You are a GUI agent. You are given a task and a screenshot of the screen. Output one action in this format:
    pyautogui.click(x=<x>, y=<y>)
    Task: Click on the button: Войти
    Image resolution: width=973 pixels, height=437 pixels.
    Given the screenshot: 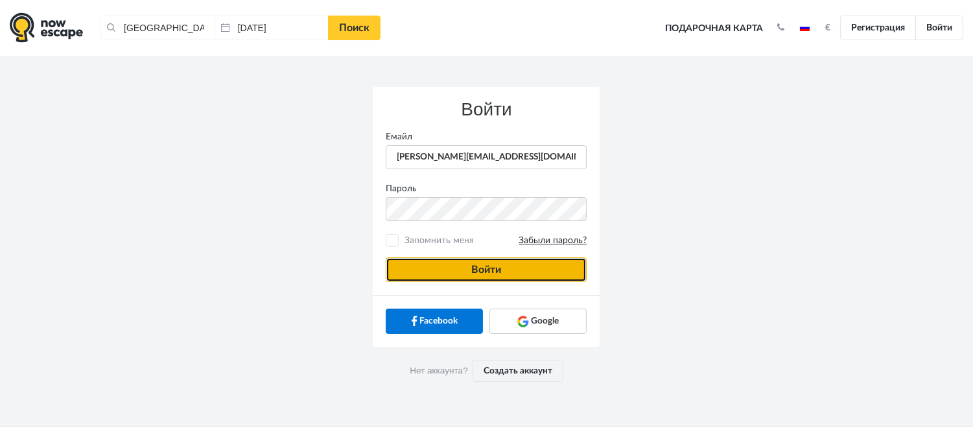 What is the action you would take?
    pyautogui.click(x=486, y=270)
    